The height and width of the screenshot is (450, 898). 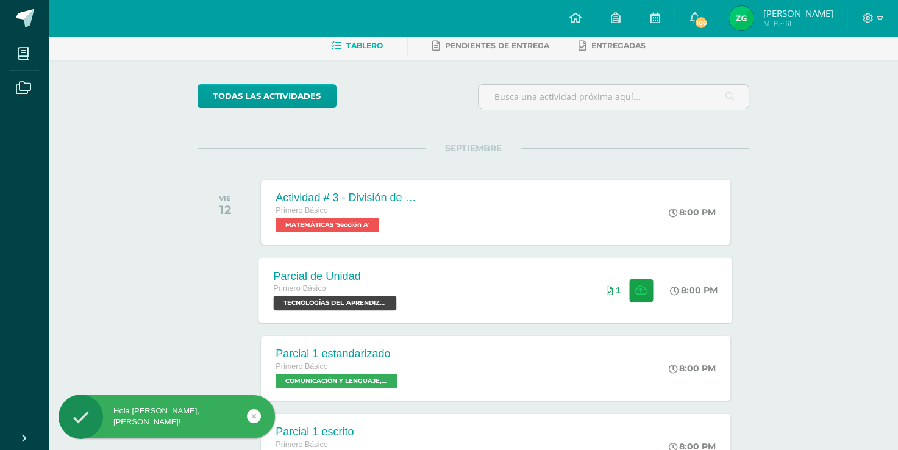 What do you see at coordinates (613, 96) in the screenshot?
I see `input: Busca una actividad próxima aquí...` at bounding box center [613, 96].